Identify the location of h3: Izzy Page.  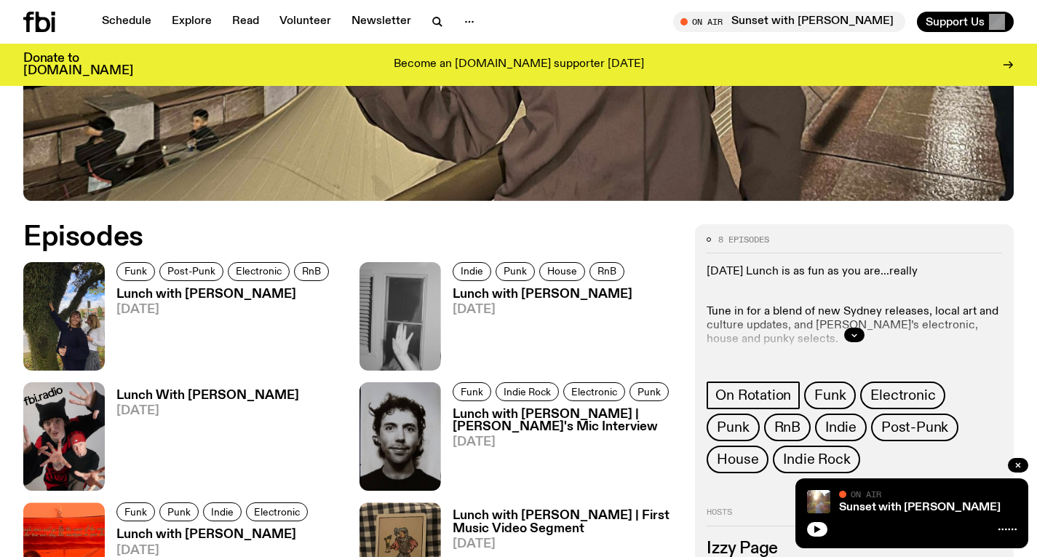
(855, 549).